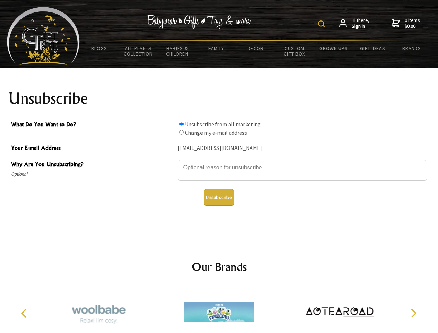  What do you see at coordinates (413, 313) in the screenshot?
I see `button: Next` at bounding box center [413, 313].